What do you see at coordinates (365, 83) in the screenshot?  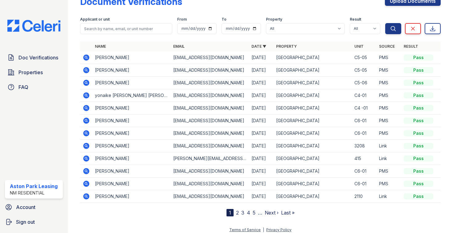 I see `td: C5-06` at bounding box center [365, 83].